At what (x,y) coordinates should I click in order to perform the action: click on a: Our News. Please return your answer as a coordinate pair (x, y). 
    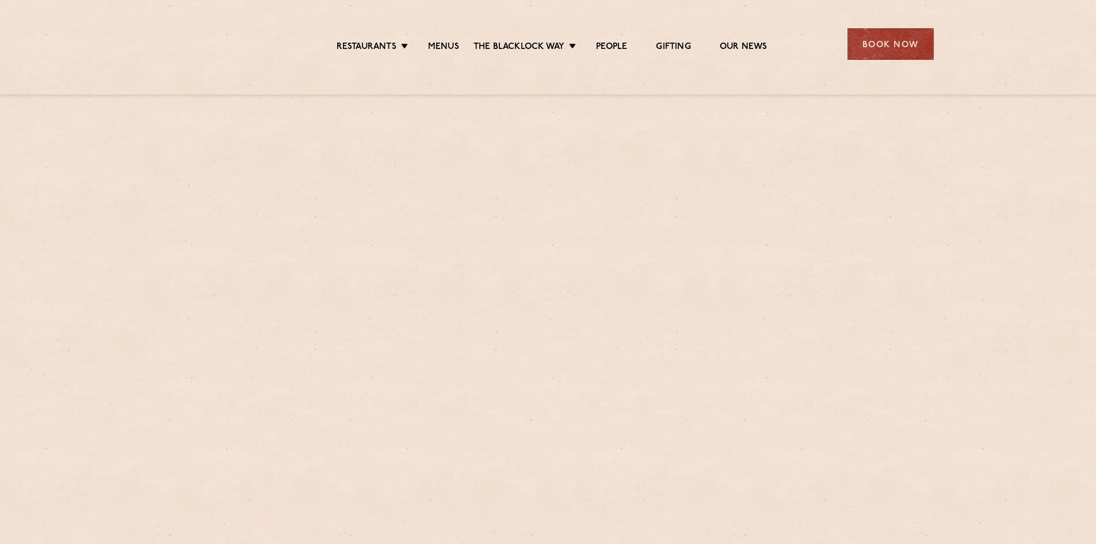
    Looking at the image, I should click on (744, 47).